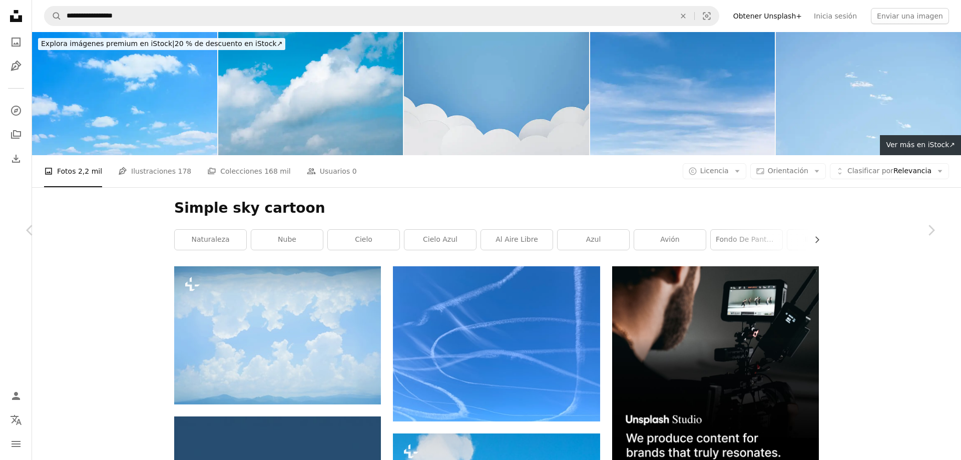  Describe the element at coordinates (16, 135) in the screenshot. I see `a: Colecciones` at that location.